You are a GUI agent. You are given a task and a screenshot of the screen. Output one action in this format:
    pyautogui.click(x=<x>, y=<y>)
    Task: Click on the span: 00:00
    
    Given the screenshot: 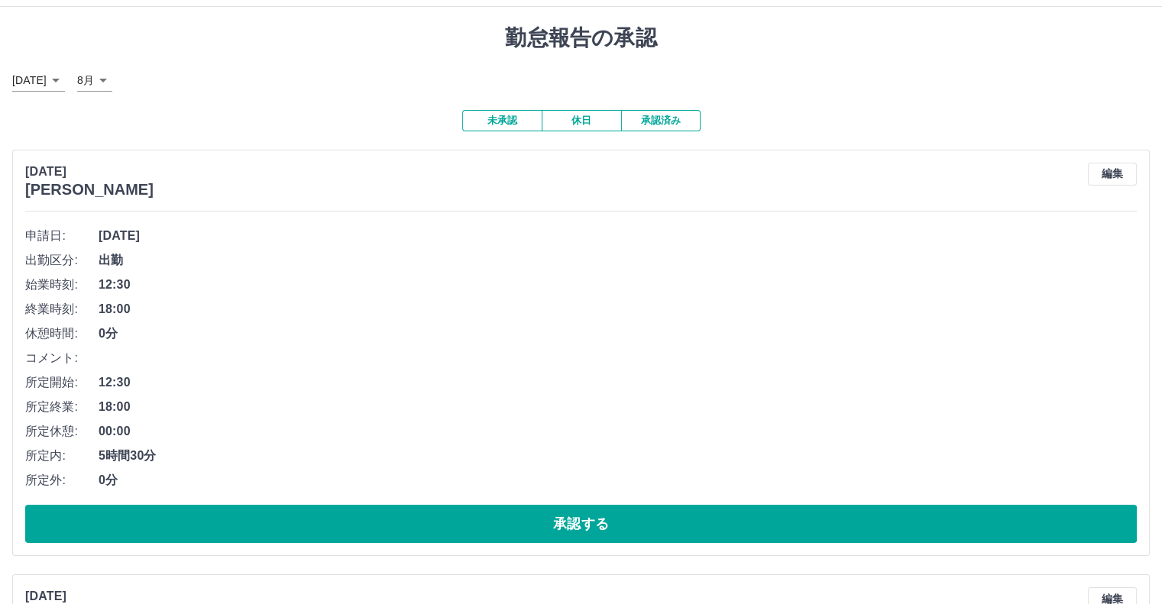 What is the action you would take?
    pyautogui.click(x=617, y=432)
    